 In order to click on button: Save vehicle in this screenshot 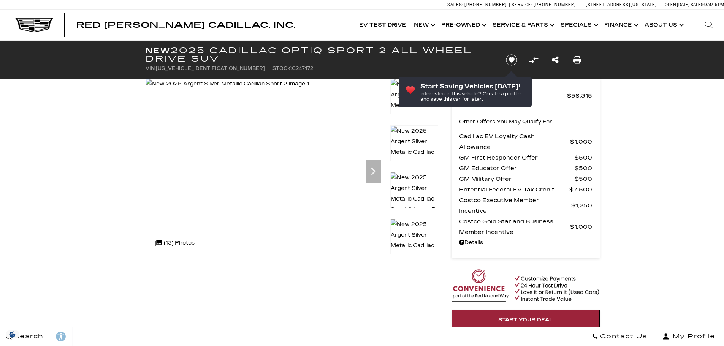, I will do `click(512, 60)`.